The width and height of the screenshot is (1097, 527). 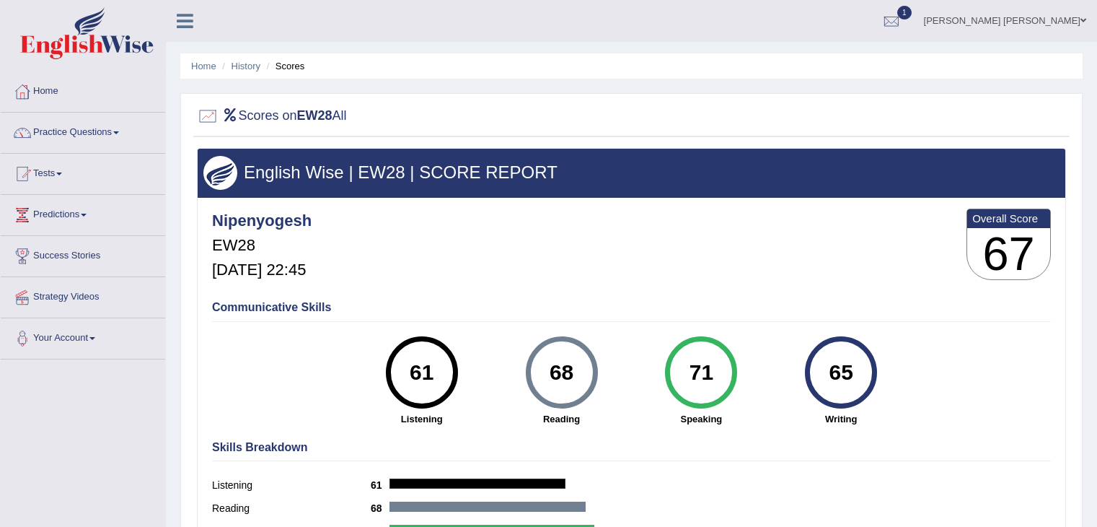 I want to click on b: 61, so click(x=380, y=485).